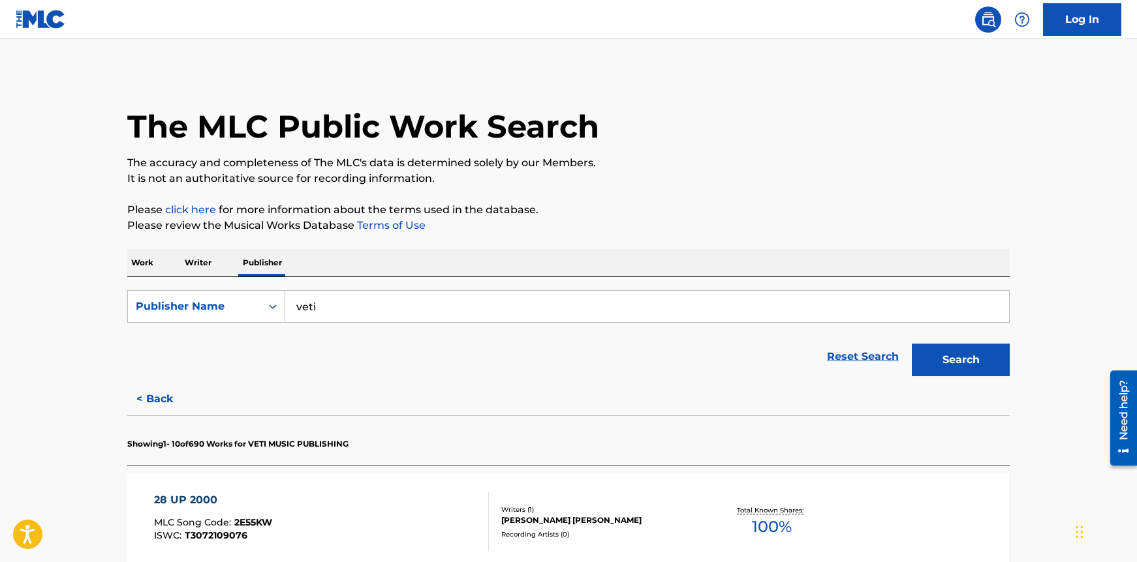  I want to click on p: Showing 1 - 10 of 690 Works for VETI MUSIC PUBLISHING, so click(237, 444).